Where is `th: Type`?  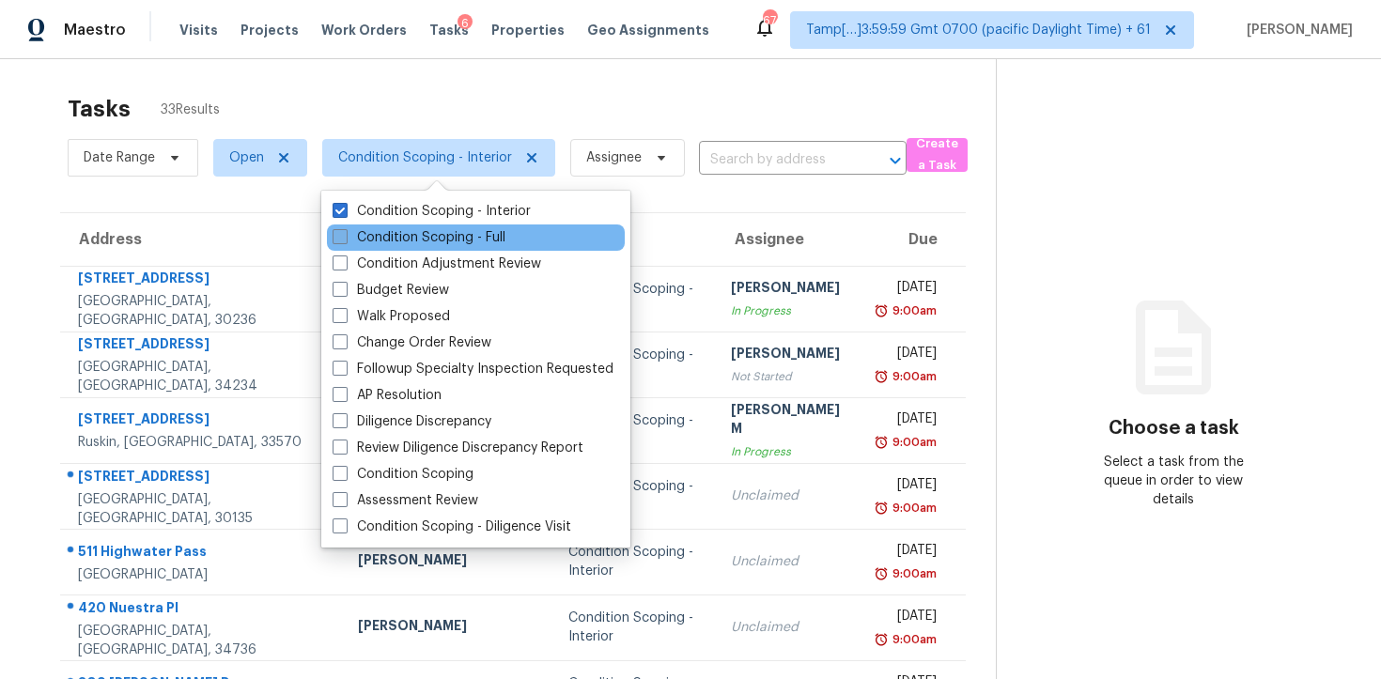
th: Type is located at coordinates (634, 240).